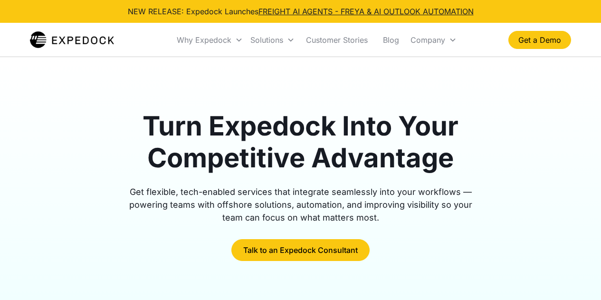 The height and width of the screenshot is (300, 601). What do you see at coordinates (72, 40) in the screenshot?
I see `a: home` at bounding box center [72, 40].